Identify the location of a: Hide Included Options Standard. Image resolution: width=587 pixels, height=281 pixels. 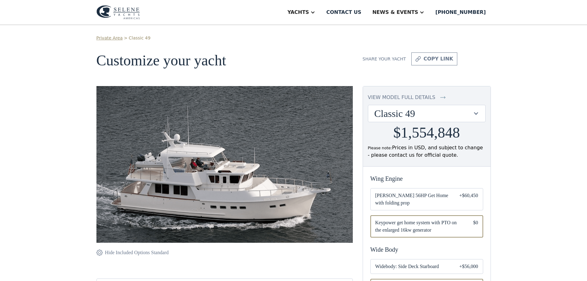
(133, 252).